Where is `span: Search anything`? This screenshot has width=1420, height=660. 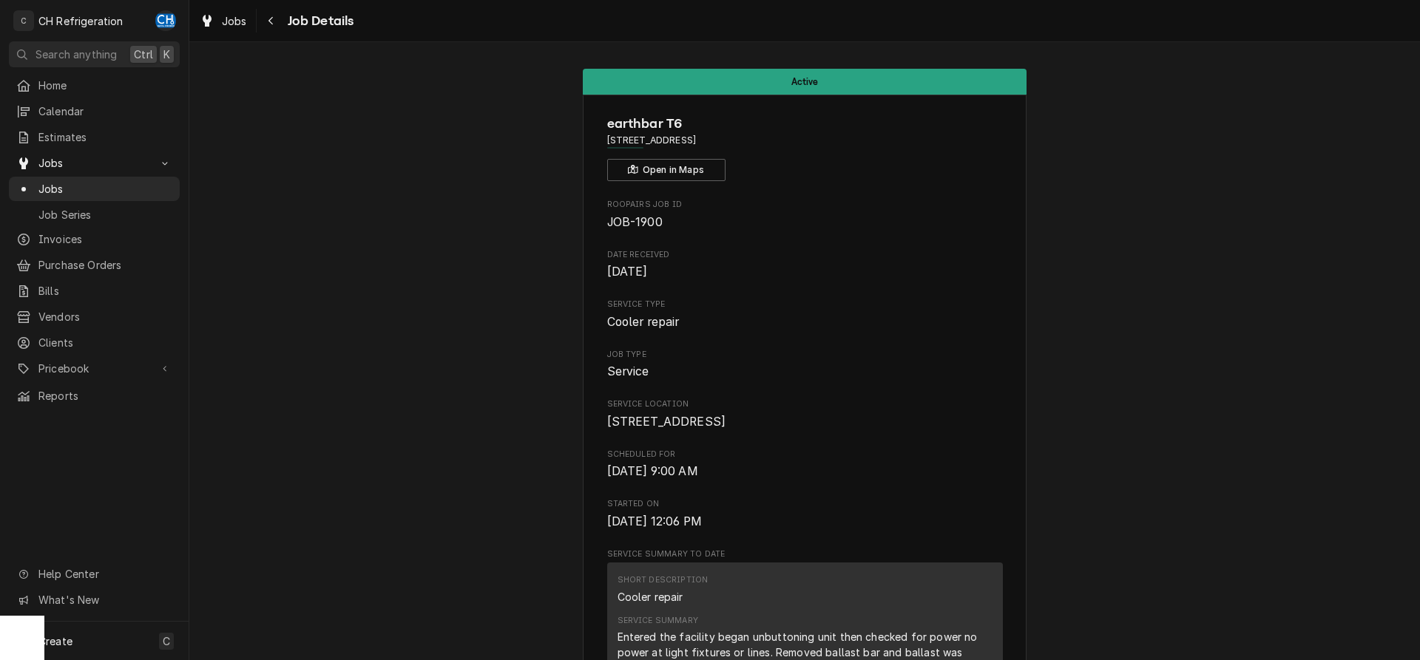 span: Search anything is located at coordinates (76, 54).